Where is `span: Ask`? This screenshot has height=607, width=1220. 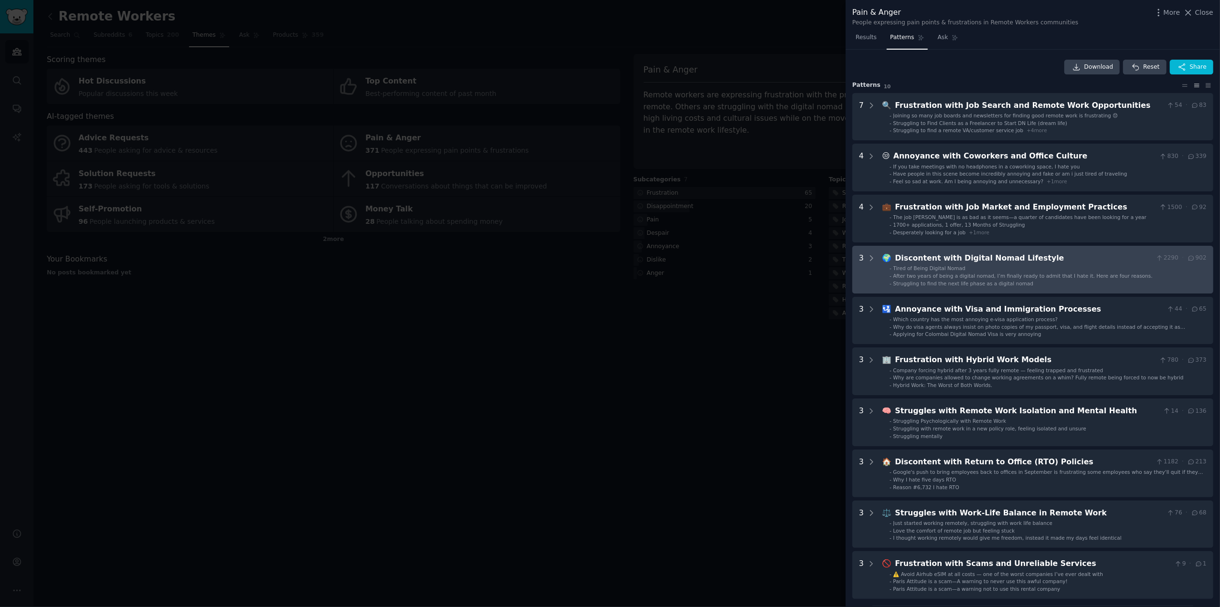
span: Ask is located at coordinates (943, 38).